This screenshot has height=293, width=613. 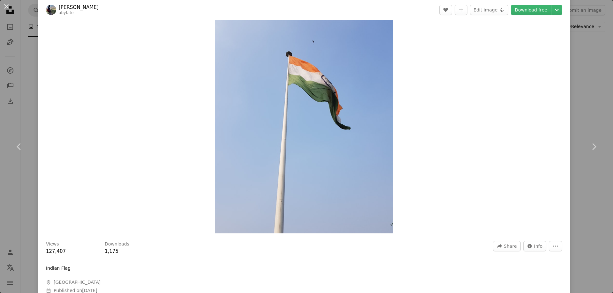 I want to click on button: Stats about this image, so click(x=535, y=247).